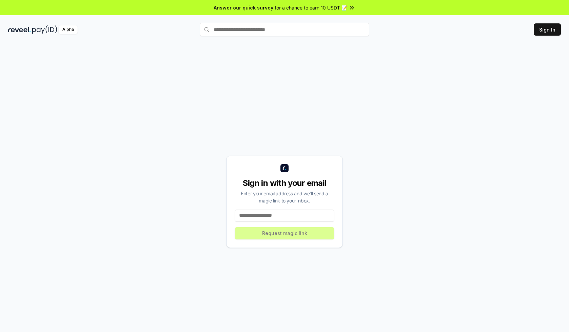 This screenshot has width=569, height=332. I want to click on img: logo_small, so click(285, 168).